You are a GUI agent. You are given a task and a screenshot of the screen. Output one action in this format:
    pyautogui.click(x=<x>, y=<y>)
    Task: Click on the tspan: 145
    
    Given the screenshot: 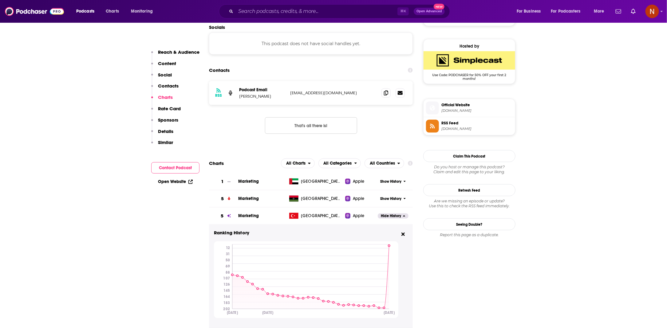 What is the action you would take?
    pyautogui.click(x=227, y=291)
    